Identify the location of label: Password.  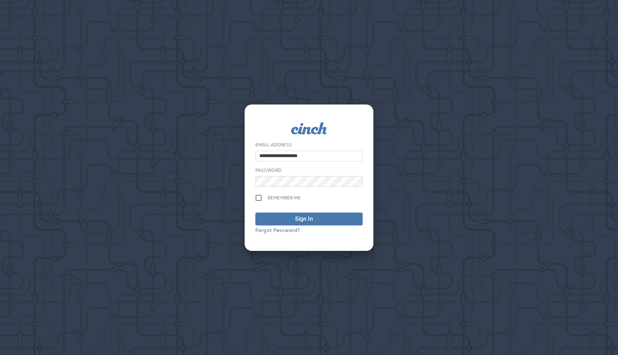
(268, 170).